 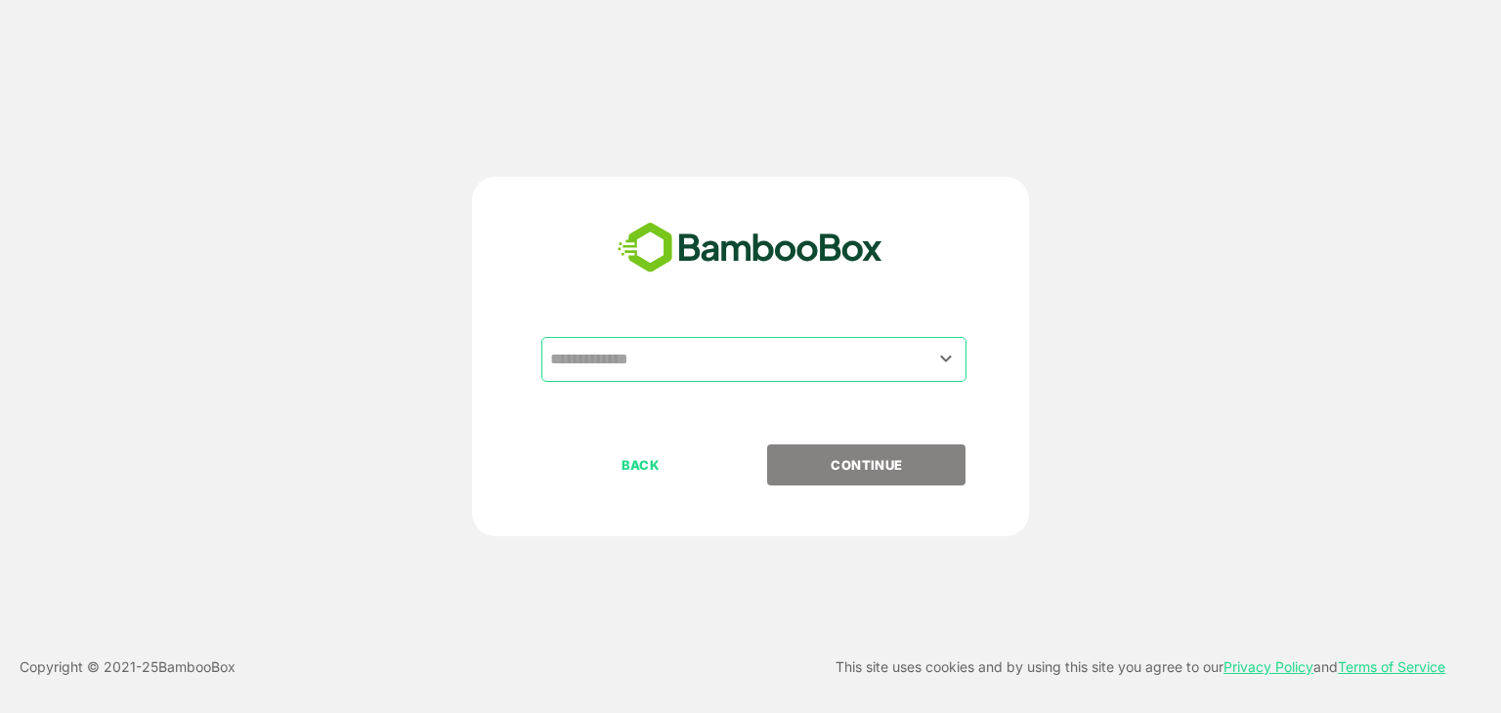 I want to click on button: Open, so click(x=946, y=359).